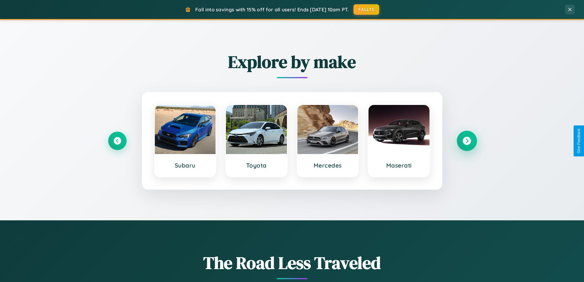 The height and width of the screenshot is (282, 584). What do you see at coordinates (579, 141) in the screenshot?
I see `div: Give Feedback` at bounding box center [579, 141].